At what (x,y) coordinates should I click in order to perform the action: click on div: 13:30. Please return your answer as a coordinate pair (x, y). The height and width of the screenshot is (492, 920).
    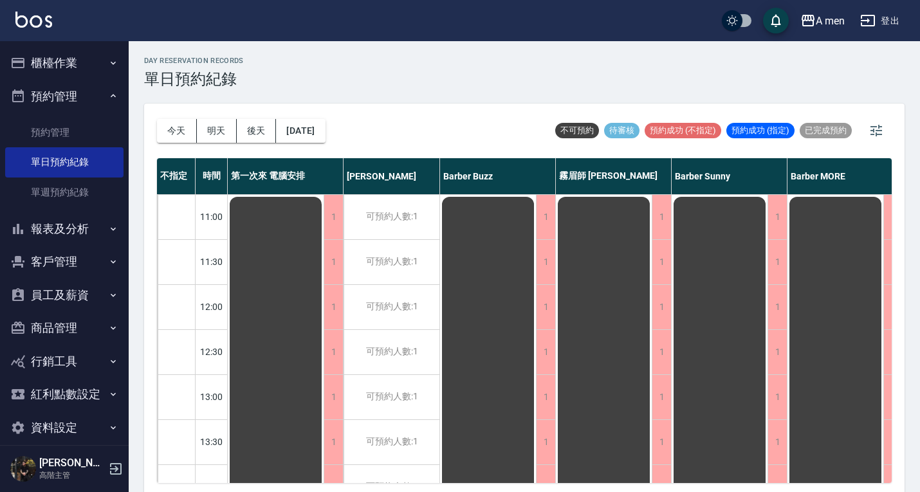
    Looking at the image, I should click on (212, 442).